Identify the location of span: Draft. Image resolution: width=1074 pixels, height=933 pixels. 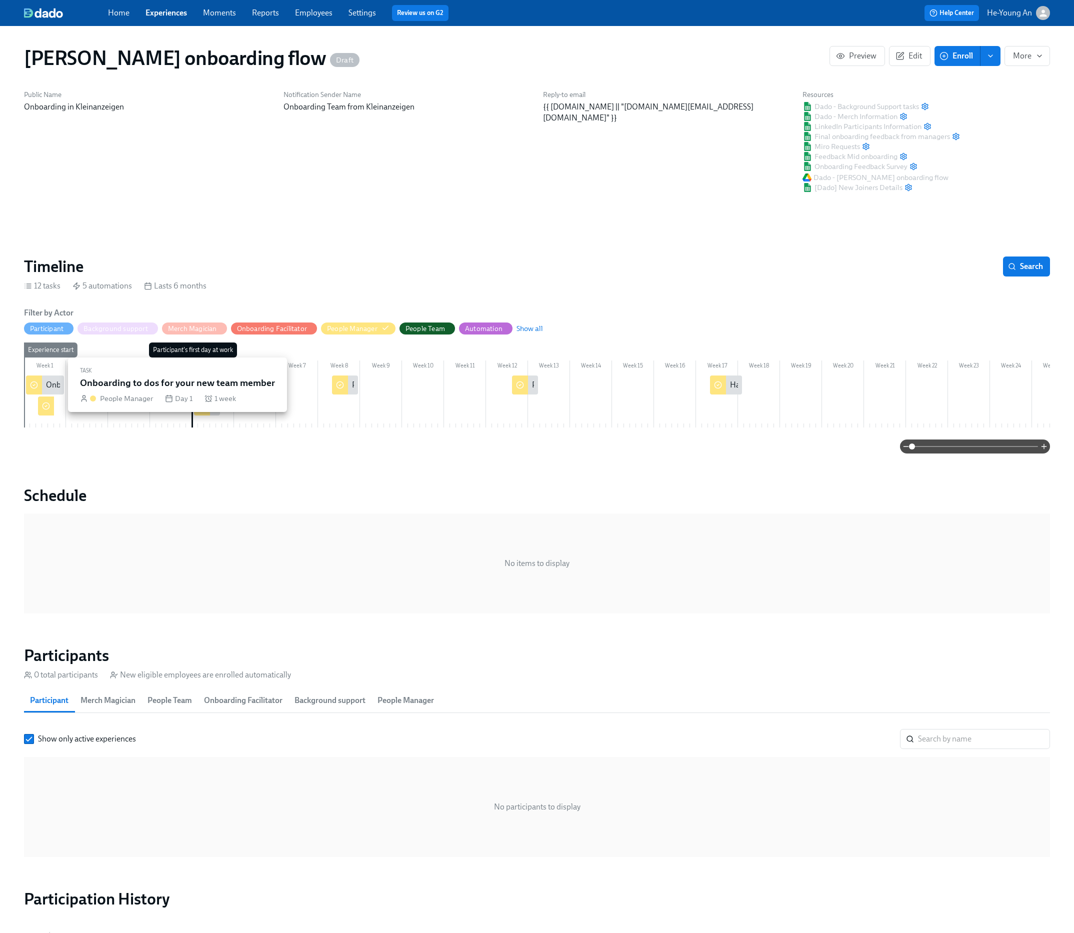
(344, 60).